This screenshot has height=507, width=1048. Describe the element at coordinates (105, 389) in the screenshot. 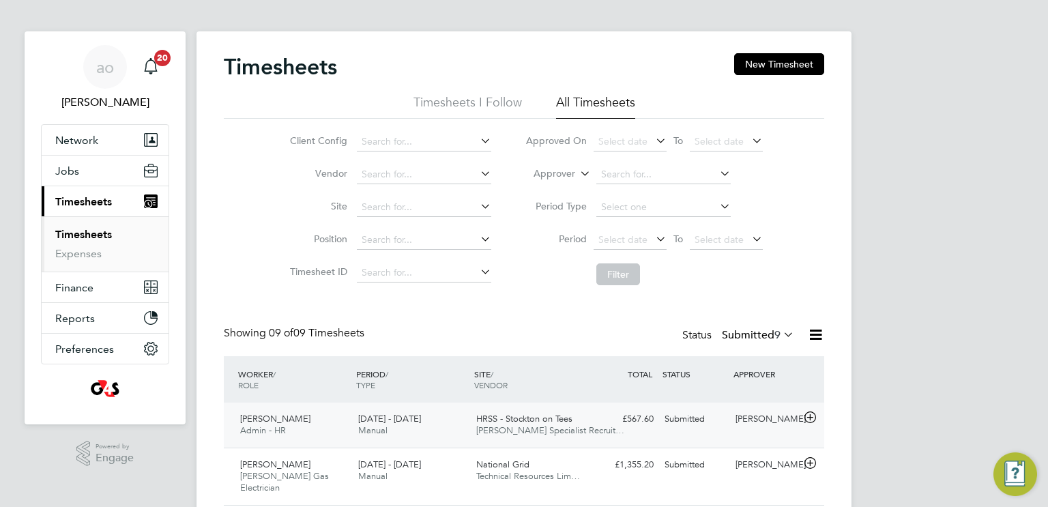

I see `img: g4sssuk-logo-retina.png` at that location.